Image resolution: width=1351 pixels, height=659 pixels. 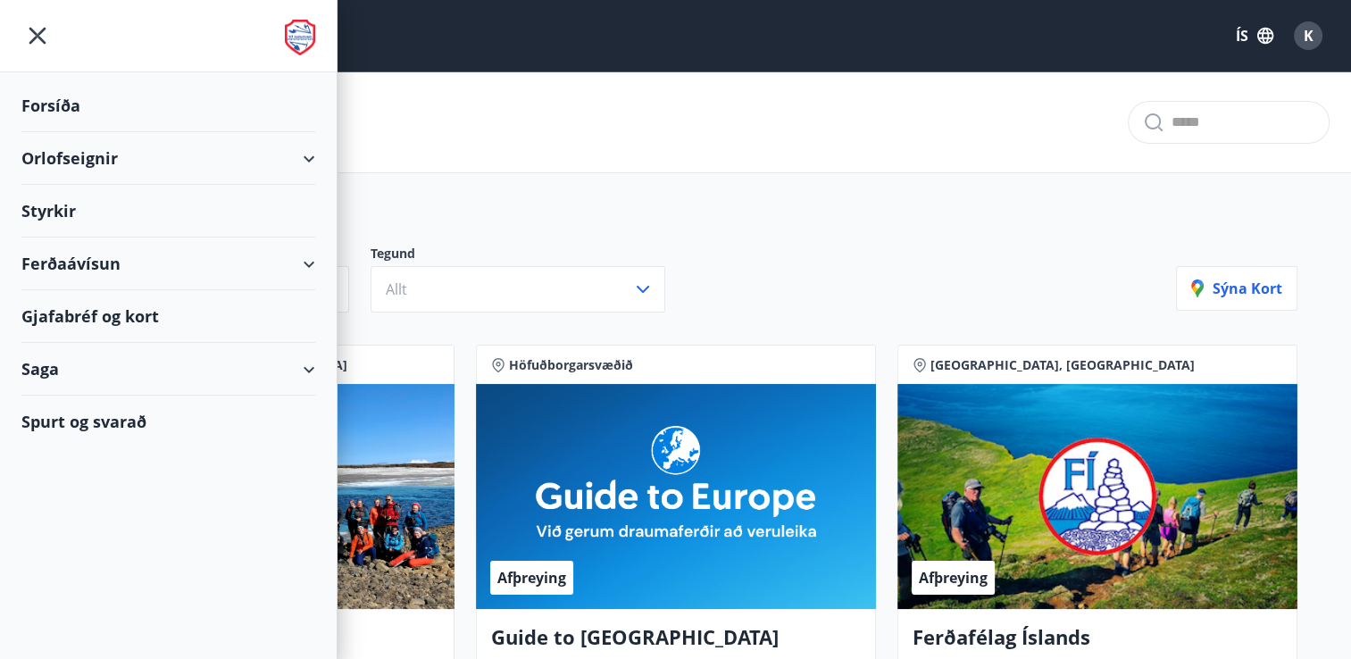 I want to click on button: ÍS, so click(x=1255, y=36).